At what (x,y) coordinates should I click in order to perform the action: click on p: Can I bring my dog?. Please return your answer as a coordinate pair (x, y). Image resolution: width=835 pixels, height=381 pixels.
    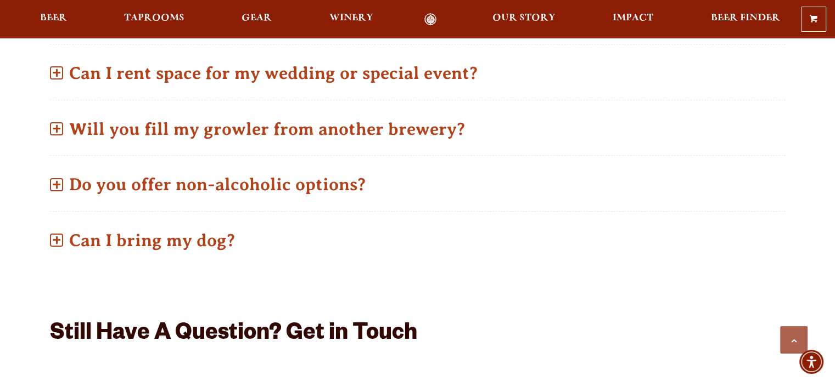
    Looking at the image, I should click on (418, 240).